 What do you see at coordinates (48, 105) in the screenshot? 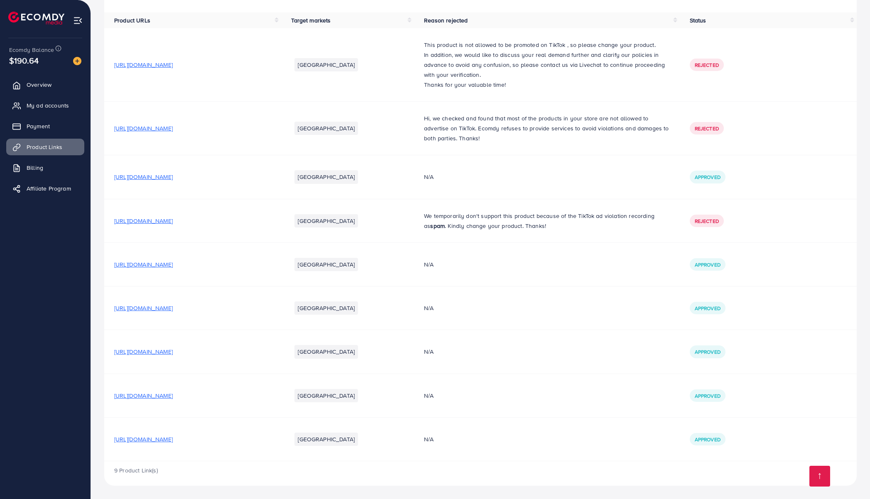
I see `span: My ad accounts` at bounding box center [48, 105].